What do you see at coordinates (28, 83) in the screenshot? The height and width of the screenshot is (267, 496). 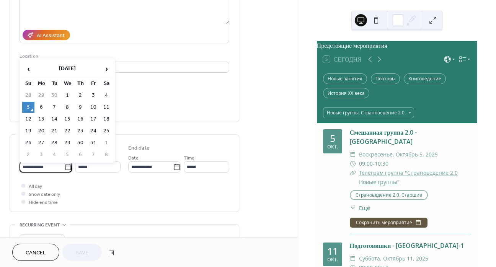 I see `th: Su` at bounding box center [28, 83].